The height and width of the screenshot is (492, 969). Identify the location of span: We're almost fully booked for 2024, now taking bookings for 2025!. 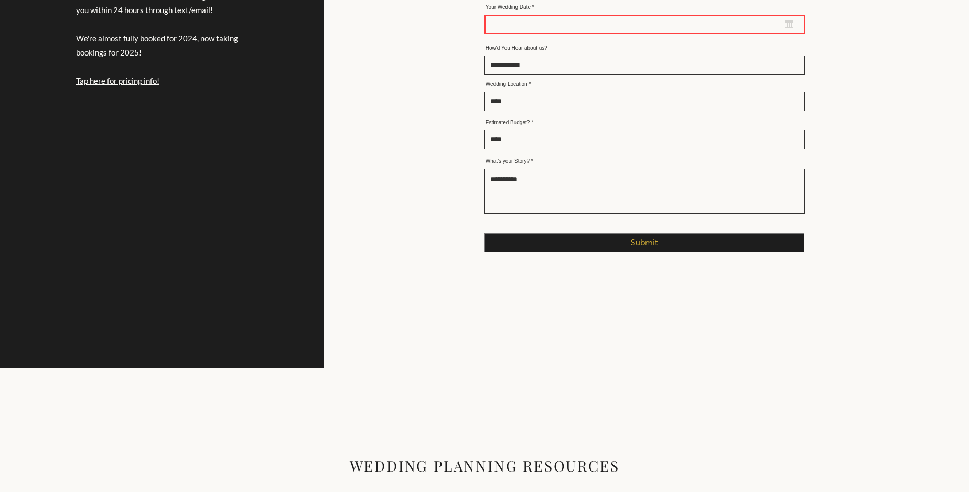
(157, 59).